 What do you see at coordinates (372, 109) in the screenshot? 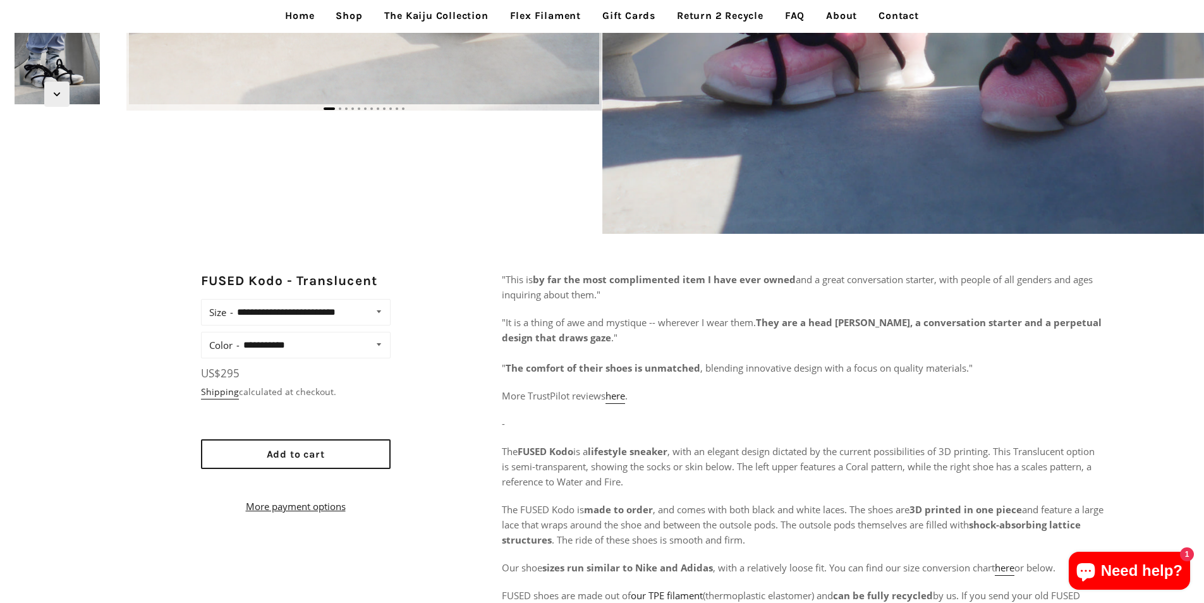
I see `span: Go to slide 7` at bounding box center [372, 109].